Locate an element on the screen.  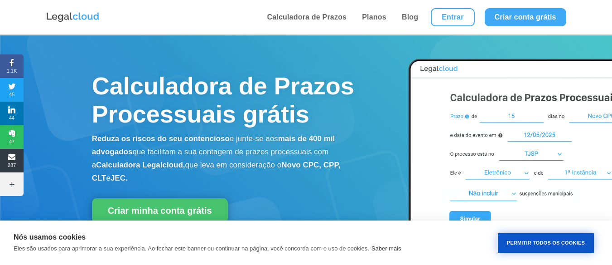
b: Calculadora Legalcloud, is located at coordinates (141, 165).